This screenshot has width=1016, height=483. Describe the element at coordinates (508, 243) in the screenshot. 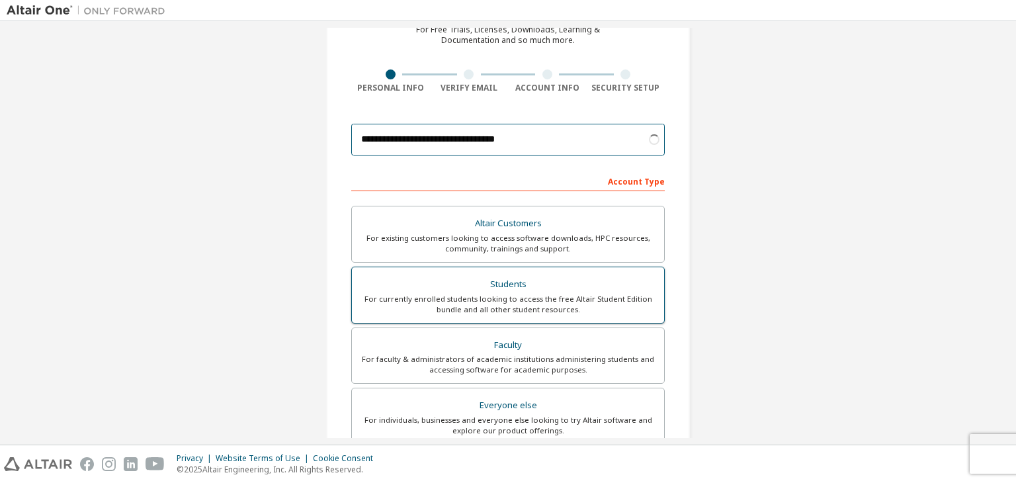

I see `div: For existing customers looking to access software downloads, HPC resources, community, trainings ...` at that location.